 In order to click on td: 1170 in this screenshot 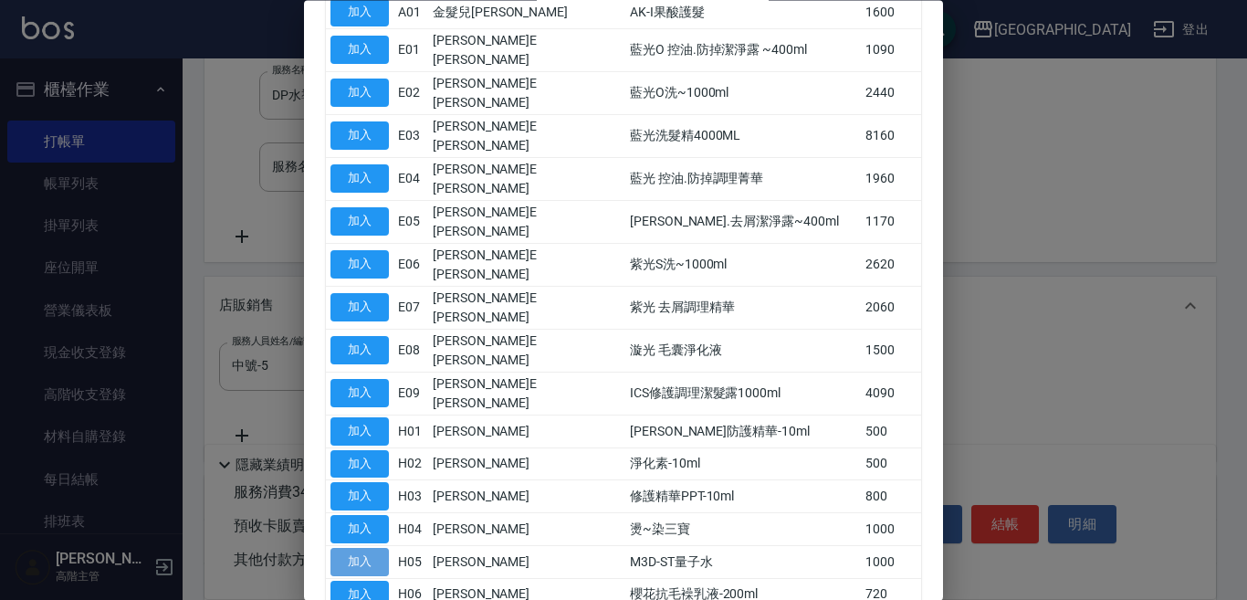, I will do `click(891, 222)`.